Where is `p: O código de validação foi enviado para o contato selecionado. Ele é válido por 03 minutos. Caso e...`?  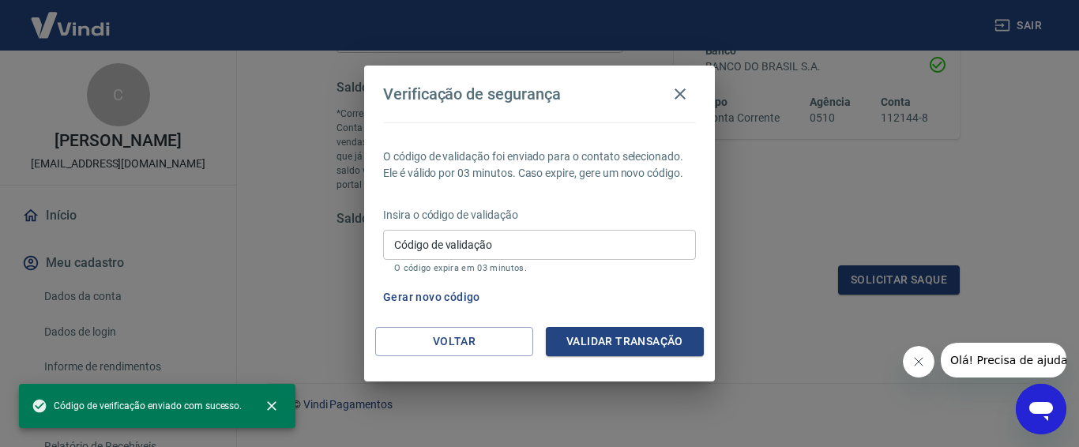 p: O código de validação foi enviado para o contato selecionado. Ele é válido por 03 minutos. Caso e... is located at coordinates (540, 165).